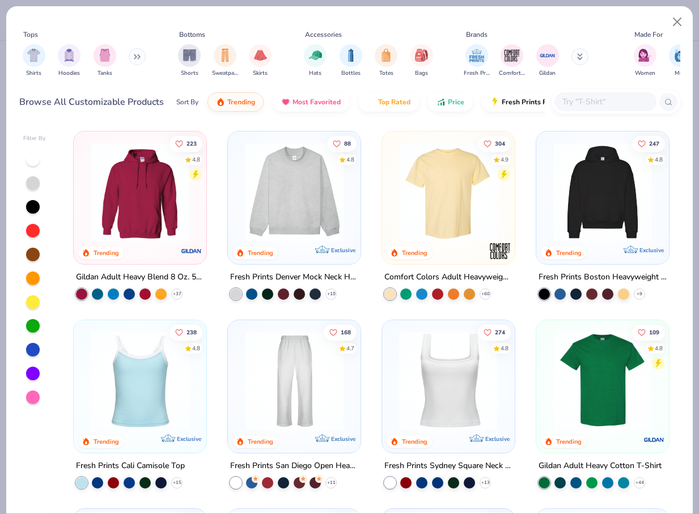  Describe the element at coordinates (389, 102) in the screenshot. I see `button: Top Rated` at that location.